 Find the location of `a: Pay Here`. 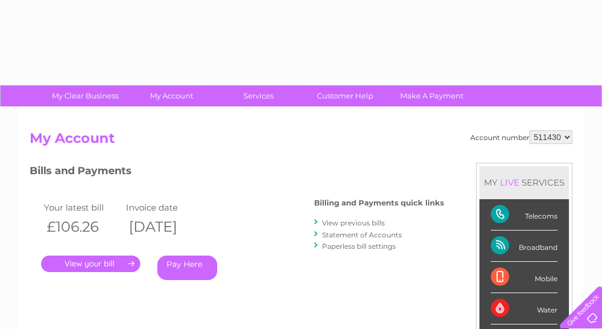

a: Pay Here is located at coordinates (187, 268).